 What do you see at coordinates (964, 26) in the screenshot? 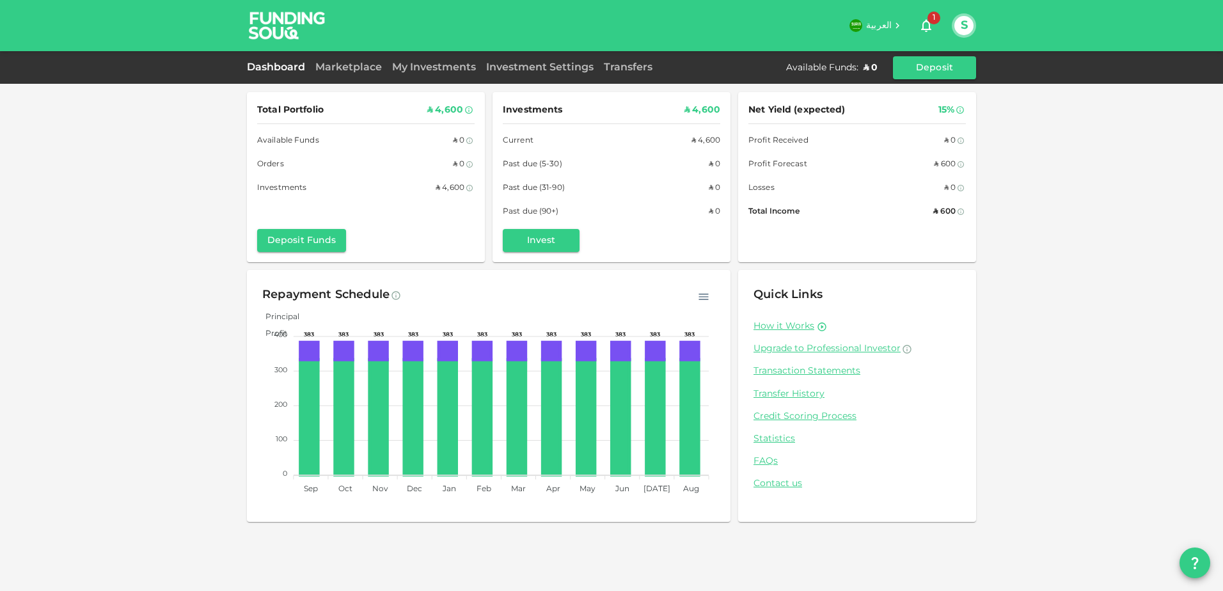
I see `button: S` at bounding box center [964, 26].